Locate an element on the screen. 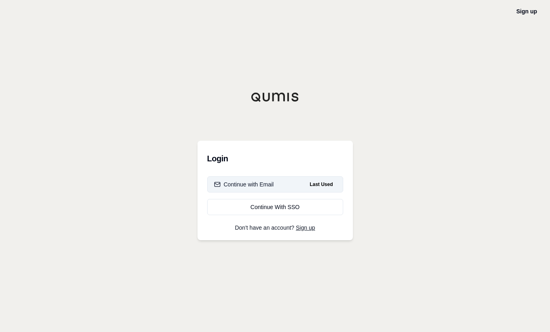 The width and height of the screenshot is (550, 332). button: Continue with EmailLast Used is located at coordinates (275, 184).